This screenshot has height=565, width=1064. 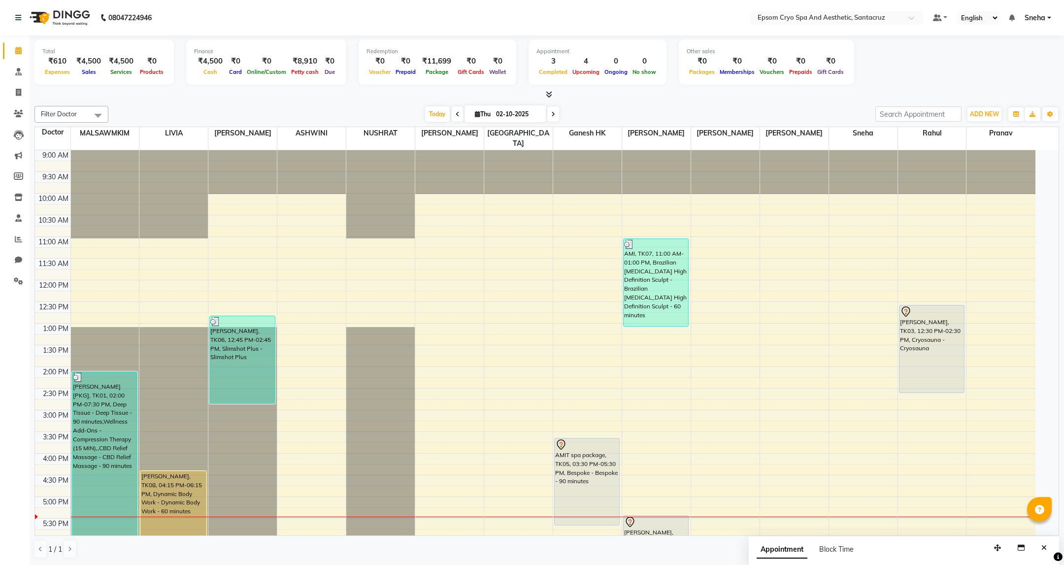 I want to click on span: Thu, so click(x=483, y=114).